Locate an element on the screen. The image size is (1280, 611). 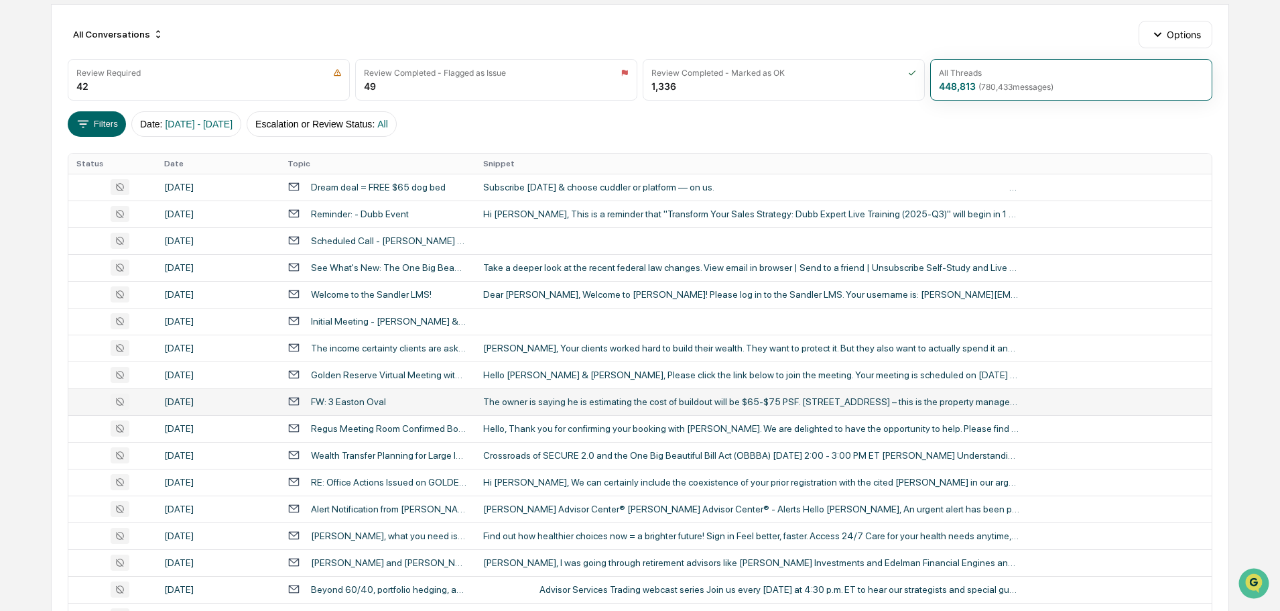
div: Find out how healthier choices now = a brighter future! Sign in Feel better, faster. Access 24/7 ... is located at coordinates (751, 536).